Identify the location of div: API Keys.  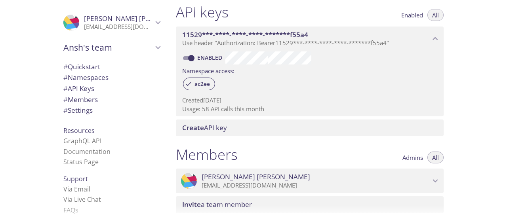
(112, 89).